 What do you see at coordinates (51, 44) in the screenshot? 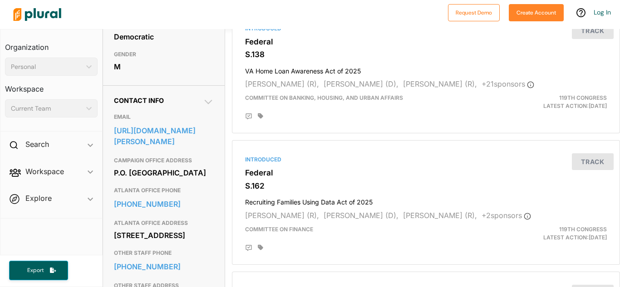
I see `h3: Organization` at bounding box center [51, 44].